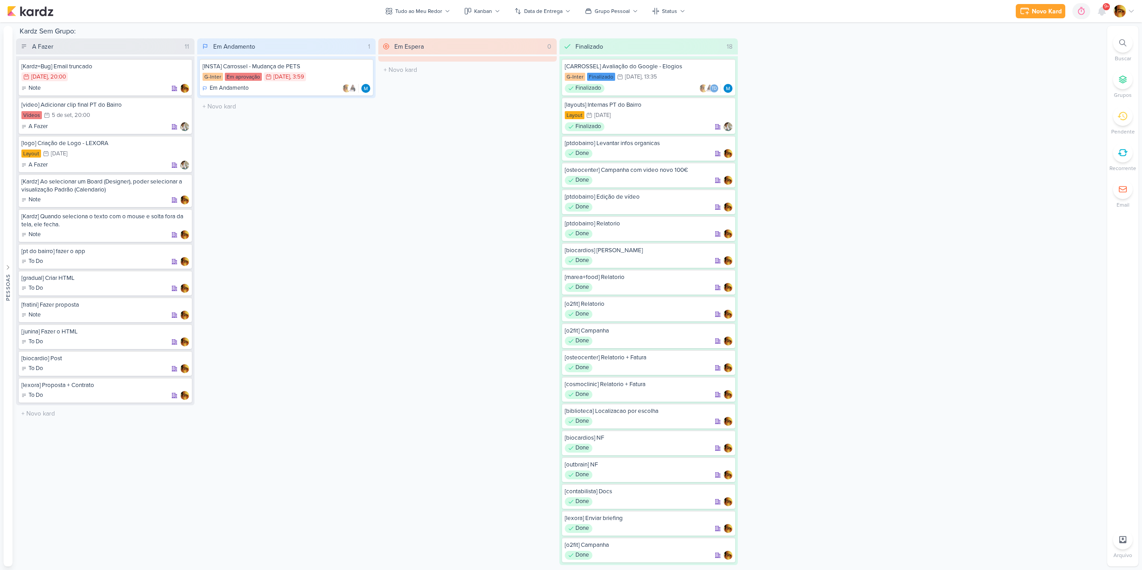 The height and width of the screenshot is (570, 1142). Describe the element at coordinates (1123, 168) in the screenshot. I see `p: Recorrente` at that location.